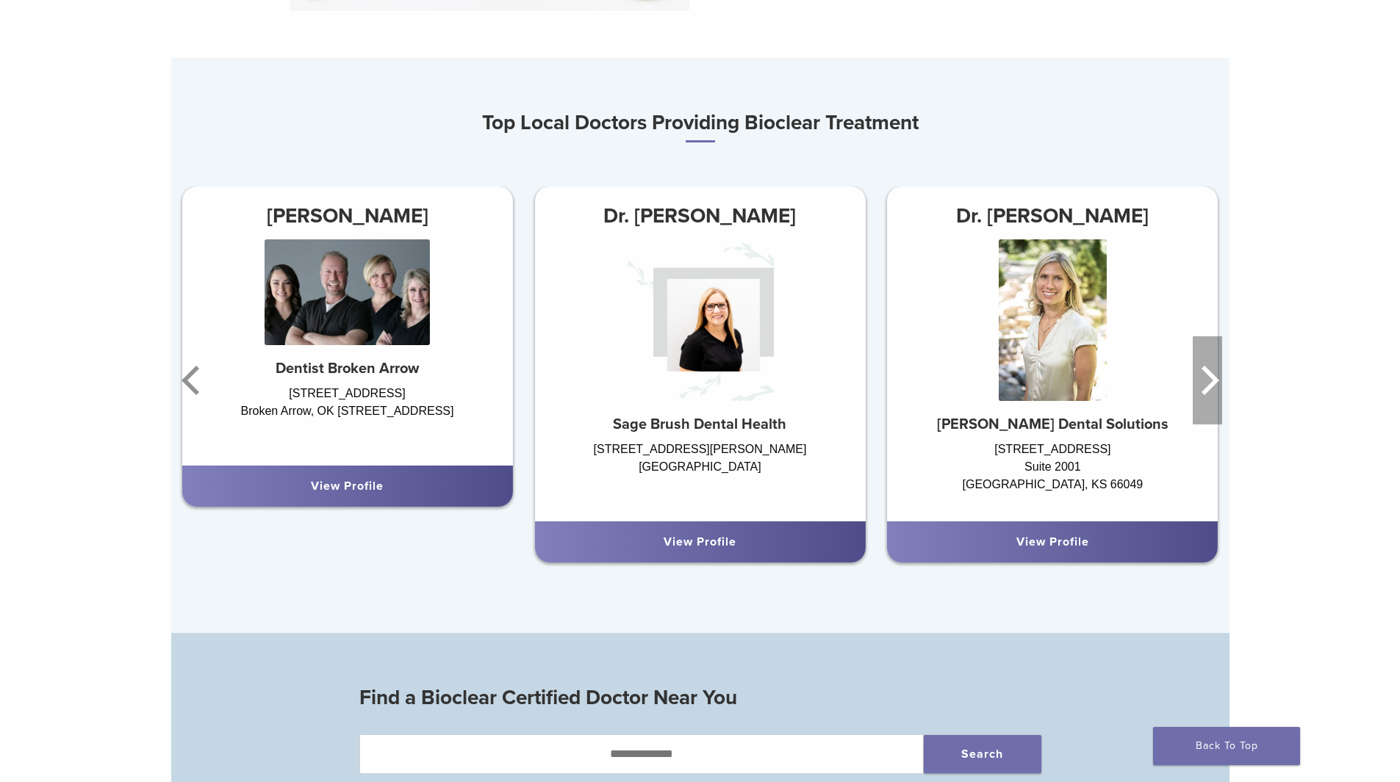 The height and width of the screenshot is (782, 1400). What do you see at coordinates (699, 425) in the screenshot?
I see `strong: Sage Brush Dental Health` at bounding box center [699, 425].